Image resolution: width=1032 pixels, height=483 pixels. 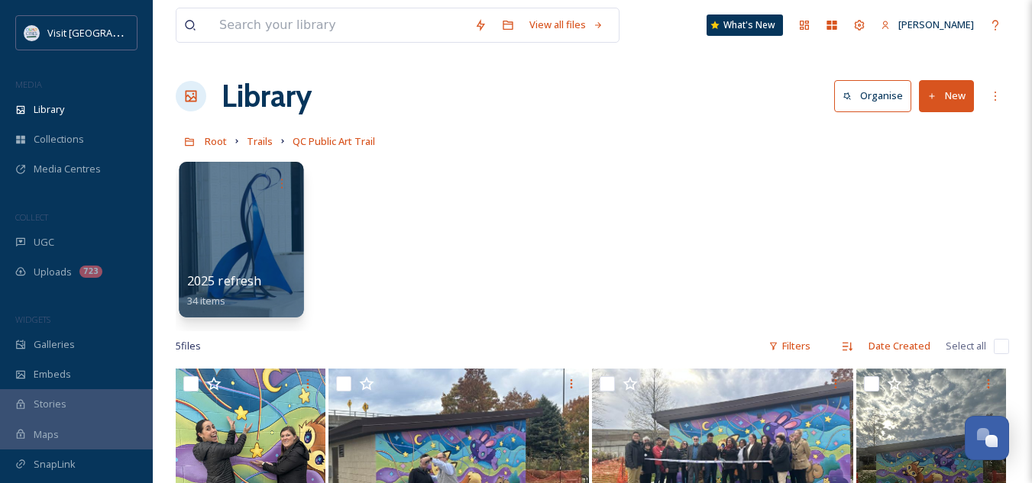 I want to click on a: What's New, so click(x=745, y=25).